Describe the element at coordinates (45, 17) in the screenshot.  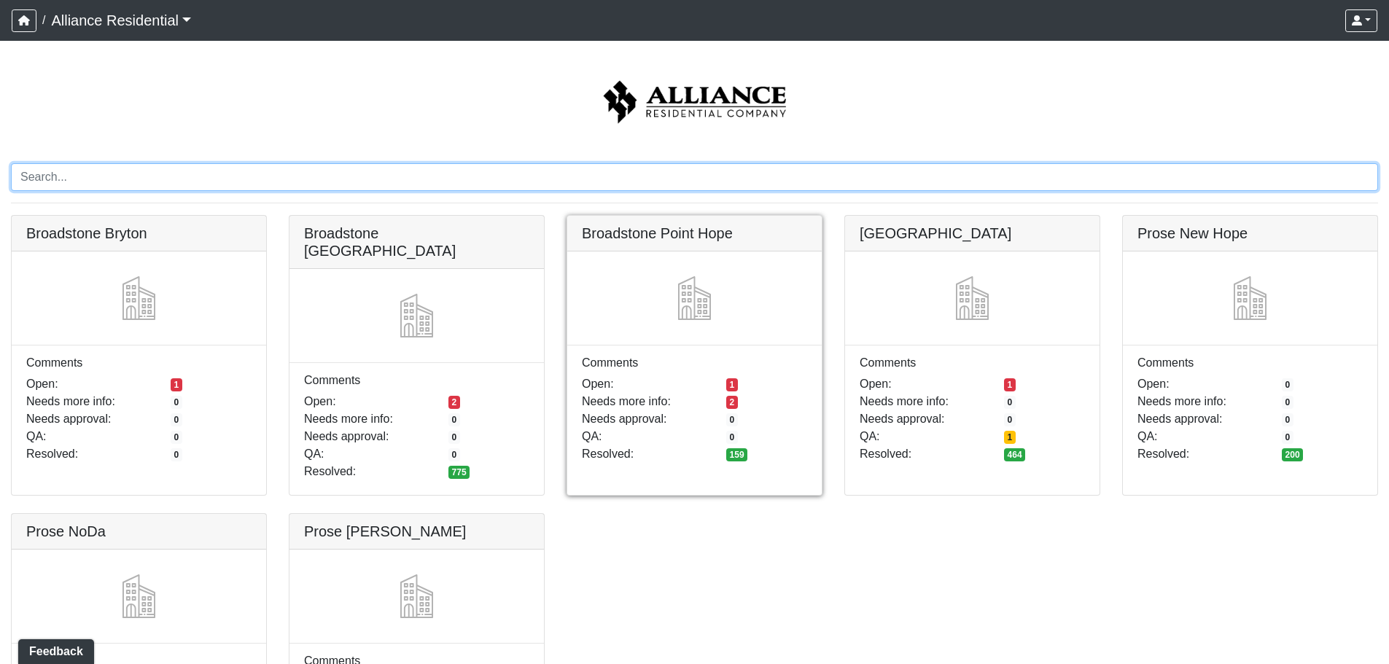
I see `button: Feedback` at that location.